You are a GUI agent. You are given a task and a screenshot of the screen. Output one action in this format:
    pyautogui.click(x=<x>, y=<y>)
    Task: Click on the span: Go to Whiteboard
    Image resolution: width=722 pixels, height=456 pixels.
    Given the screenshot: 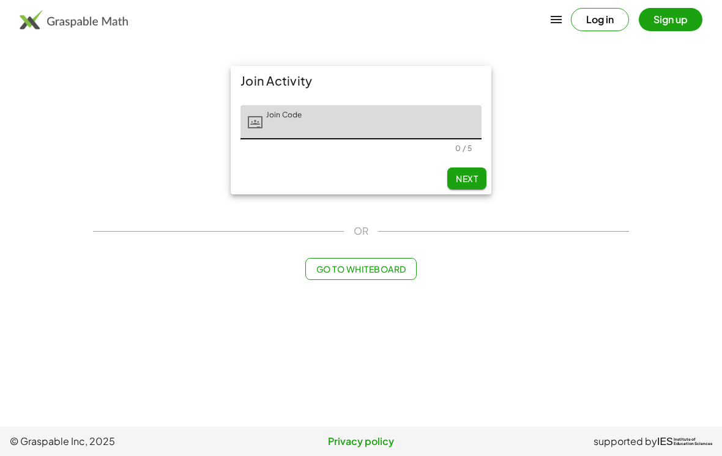 What is the action you would take?
    pyautogui.click(x=360, y=269)
    